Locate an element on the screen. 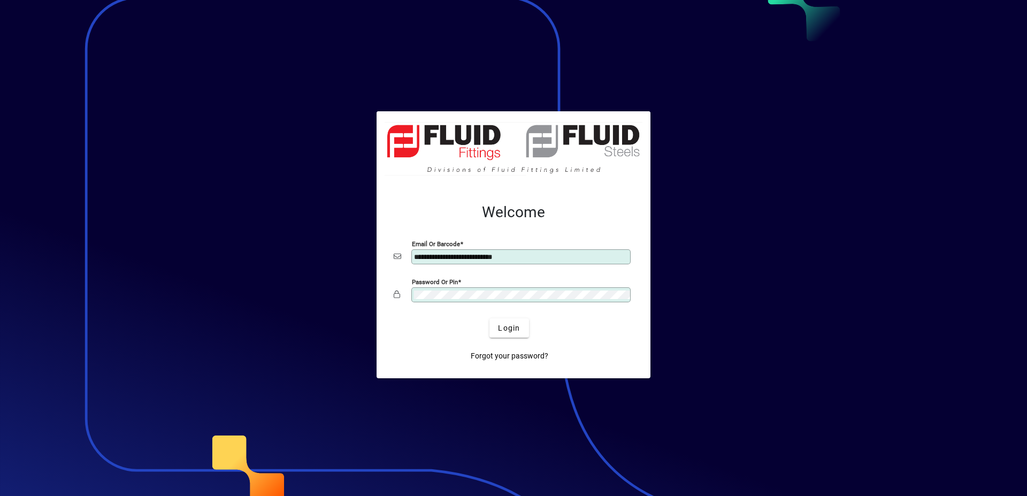 The image size is (1027, 496). span: Forgot your password? is located at coordinates (509, 356).